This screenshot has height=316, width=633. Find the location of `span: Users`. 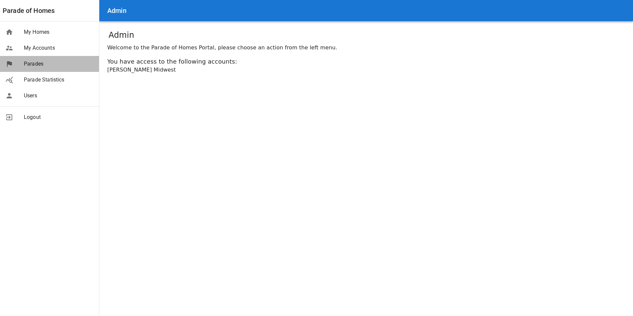

span: Users is located at coordinates (59, 96).